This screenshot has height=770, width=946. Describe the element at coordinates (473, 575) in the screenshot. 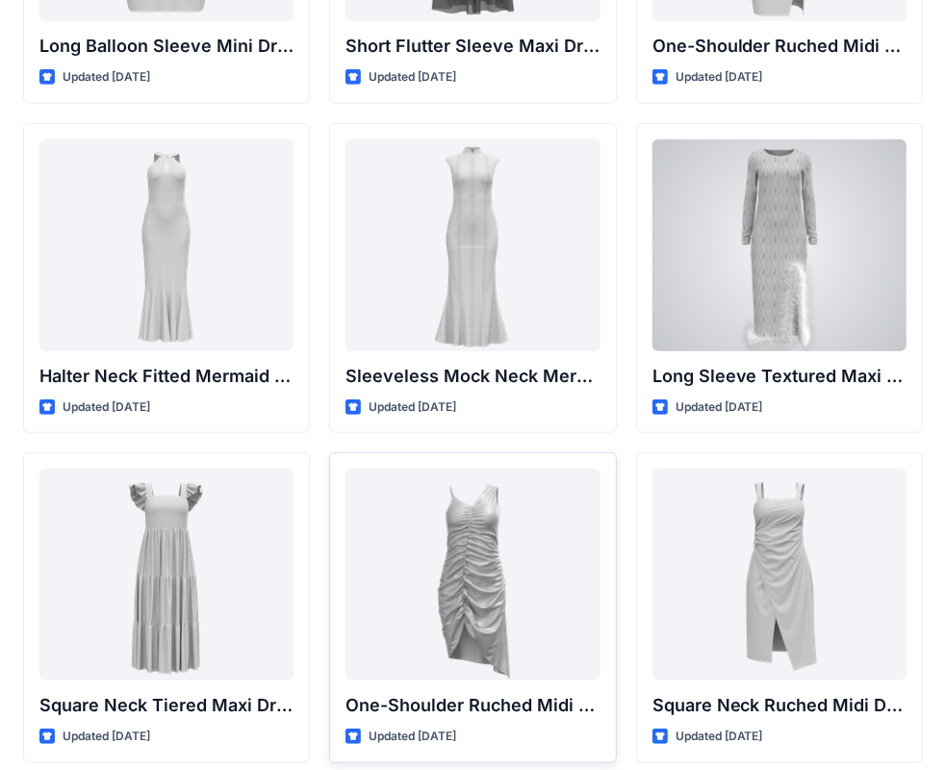

I see `a: One-Shoulder Ruched Midi Dress with Asymmetrical Hem` at that location.